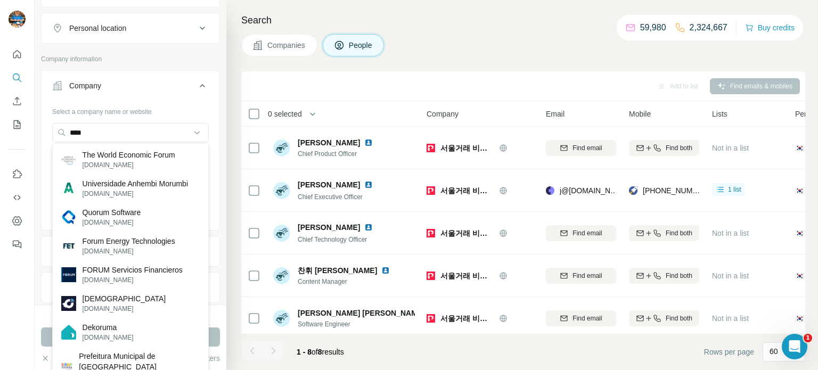 The image size is (818, 370). Describe the element at coordinates (320, 352) in the screenshot. I see `span: results` at that location.